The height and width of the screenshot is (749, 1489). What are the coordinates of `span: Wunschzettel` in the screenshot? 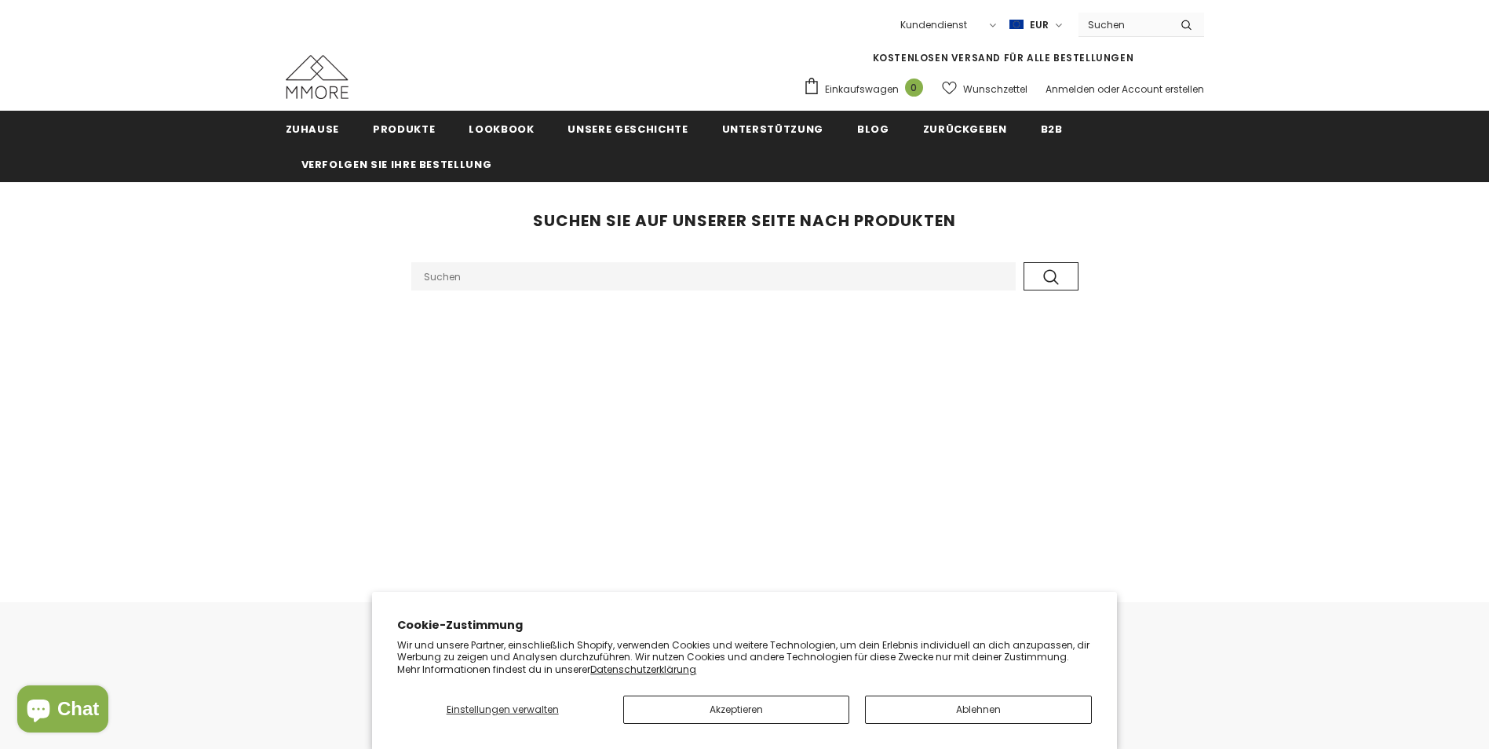 It's located at (995, 89).